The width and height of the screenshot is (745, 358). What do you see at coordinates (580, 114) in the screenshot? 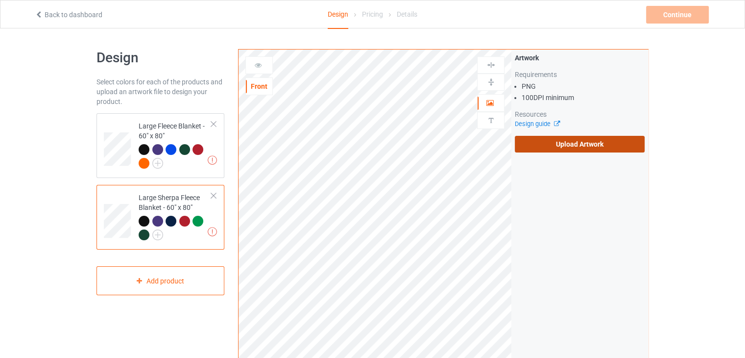
I see `div: Resources` at bounding box center [580, 114].